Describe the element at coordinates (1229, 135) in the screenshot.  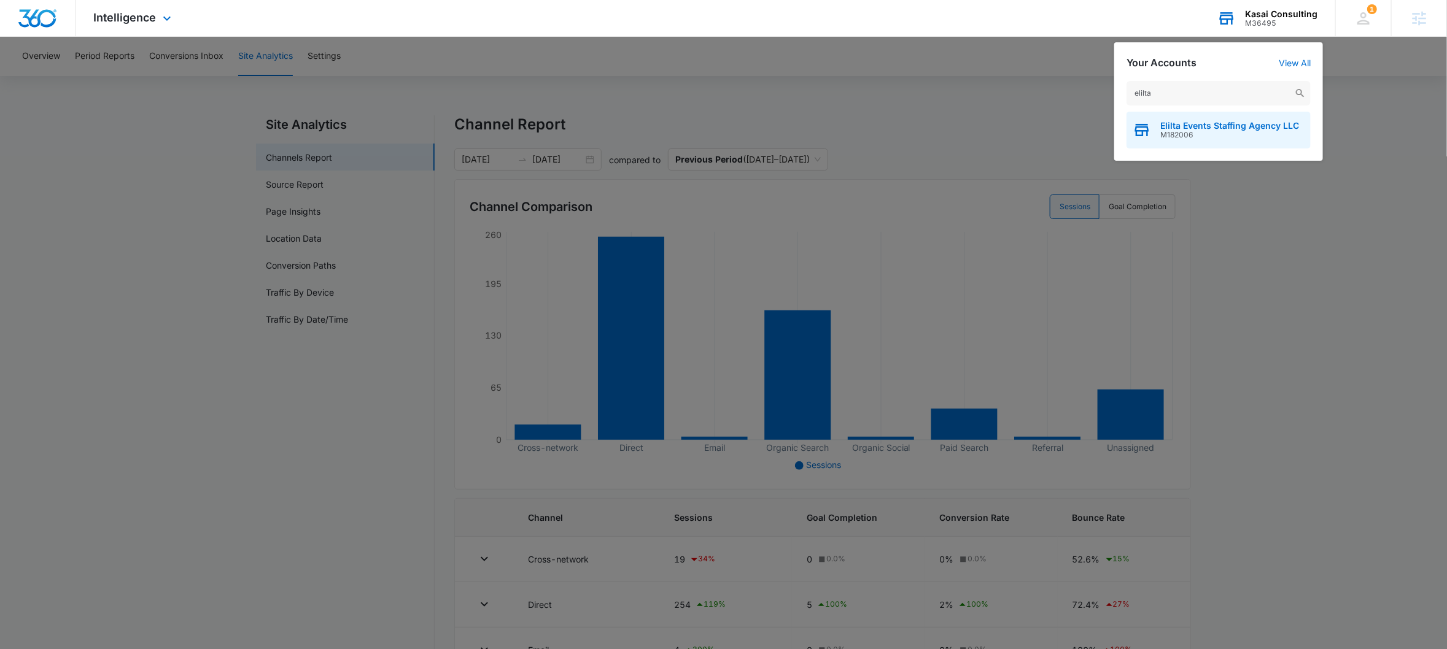
I see `span: M182006` at that location.